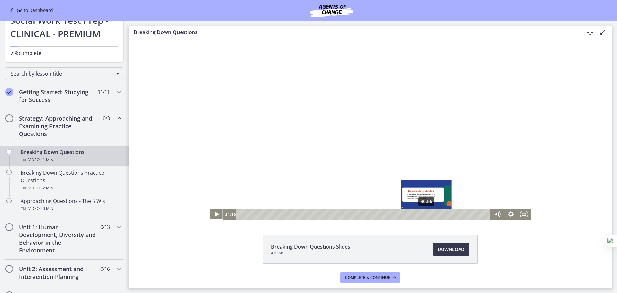  Describe the element at coordinates (369, 175) in the screenshot. I see `button: Mute` at that location.